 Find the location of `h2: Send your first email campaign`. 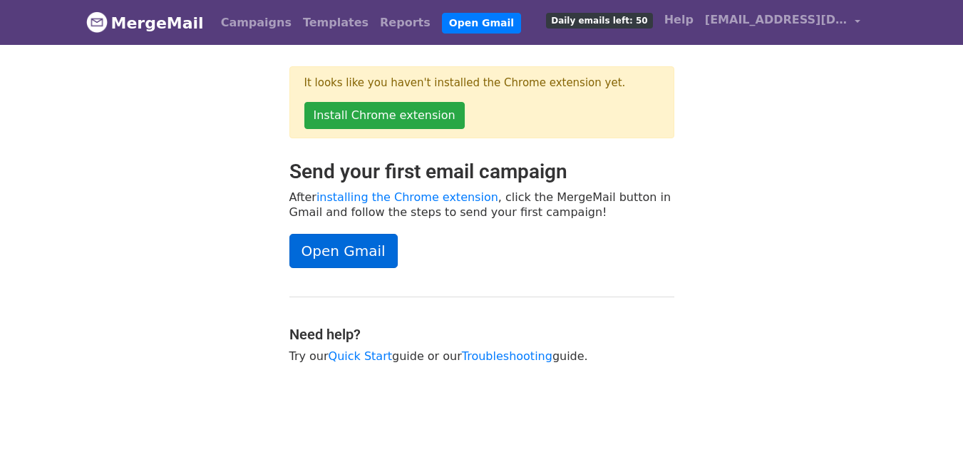

h2: Send your first email campaign is located at coordinates (482, 172).